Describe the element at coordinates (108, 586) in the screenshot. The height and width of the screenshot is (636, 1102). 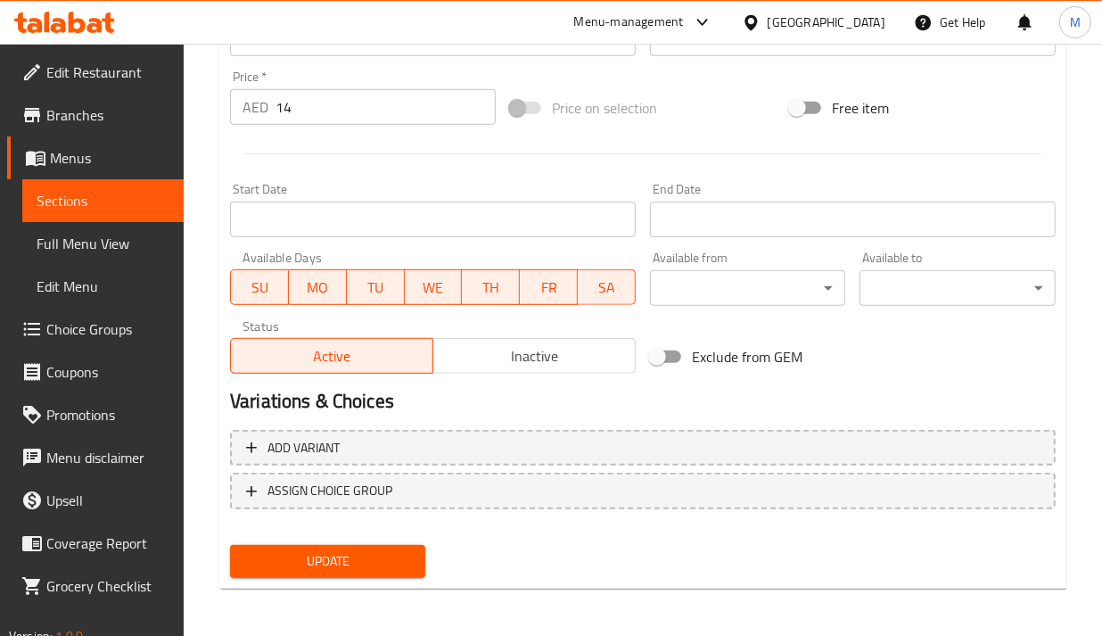
I see `span: Grocery Checklist` at that location.